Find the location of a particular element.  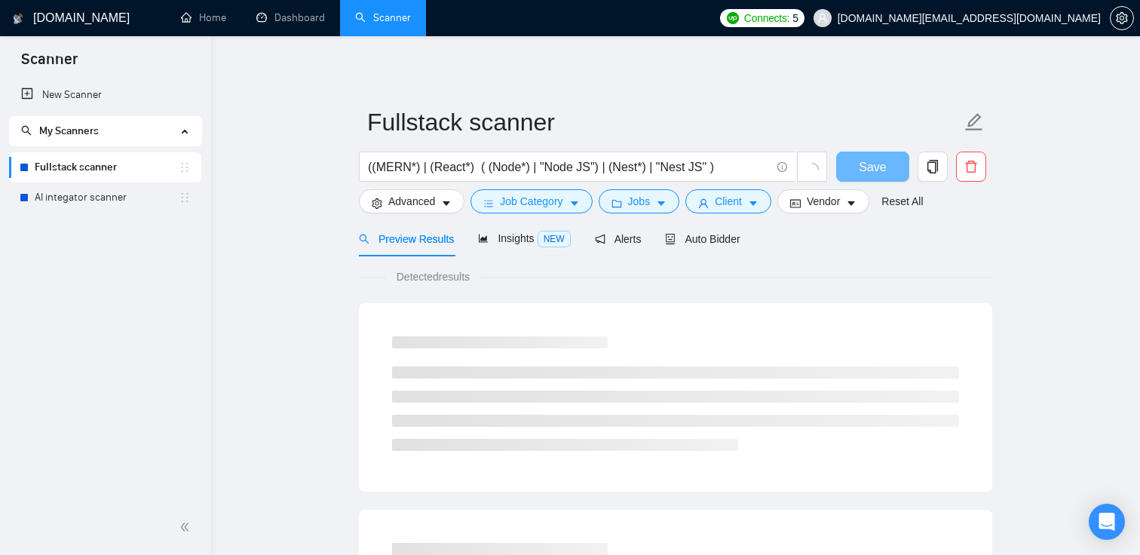

span: folder is located at coordinates (617, 203).